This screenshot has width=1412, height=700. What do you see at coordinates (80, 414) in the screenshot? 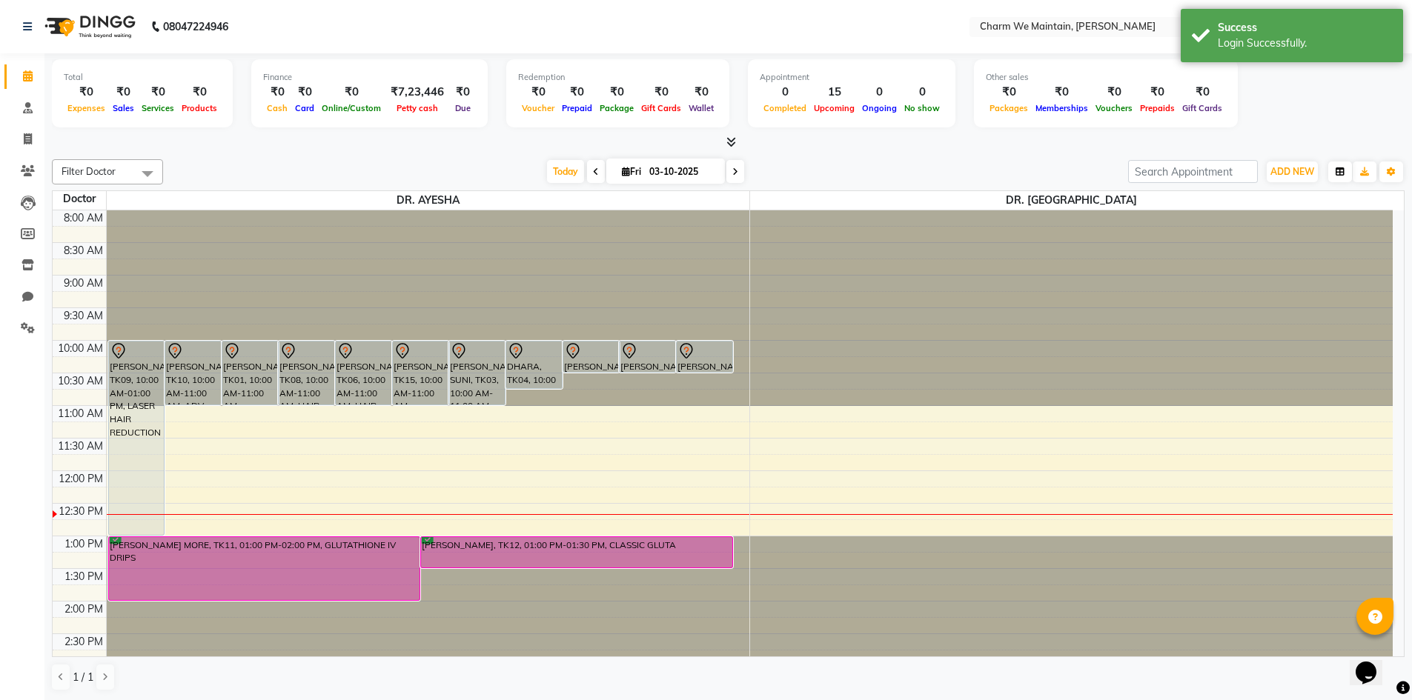
I see `div: 11:00 AM` at bounding box center [80, 414].